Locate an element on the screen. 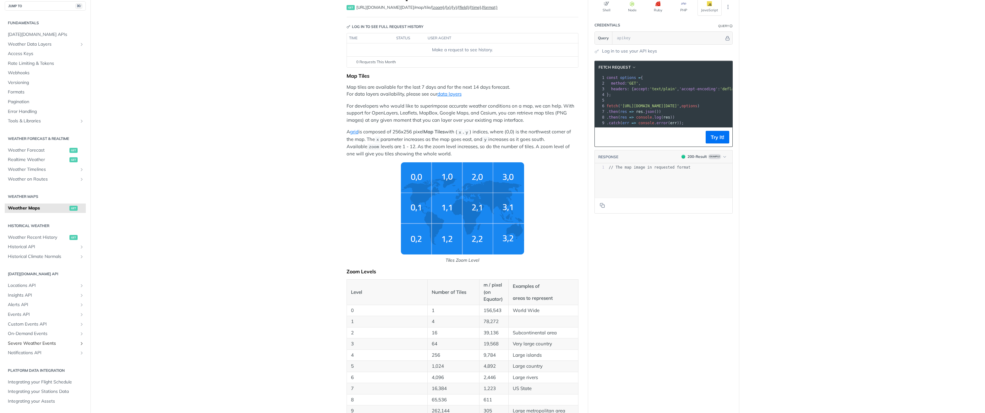 This screenshot has width=985, height=413. button: Show subpages for Weather on Routes is located at coordinates (82, 179).